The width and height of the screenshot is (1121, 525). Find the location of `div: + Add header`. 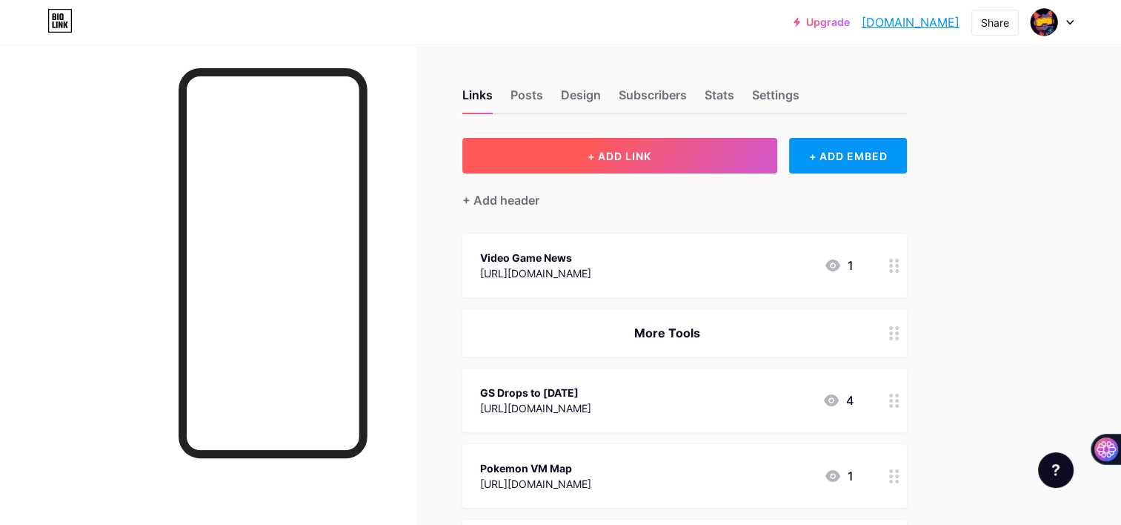

div: + Add header is located at coordinates (501, 200).